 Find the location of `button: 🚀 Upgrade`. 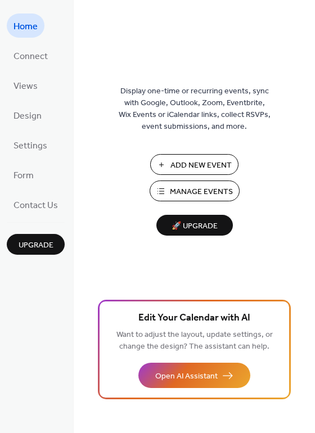

button: 🚀 Upgrade is located at coordinates (195, 225).